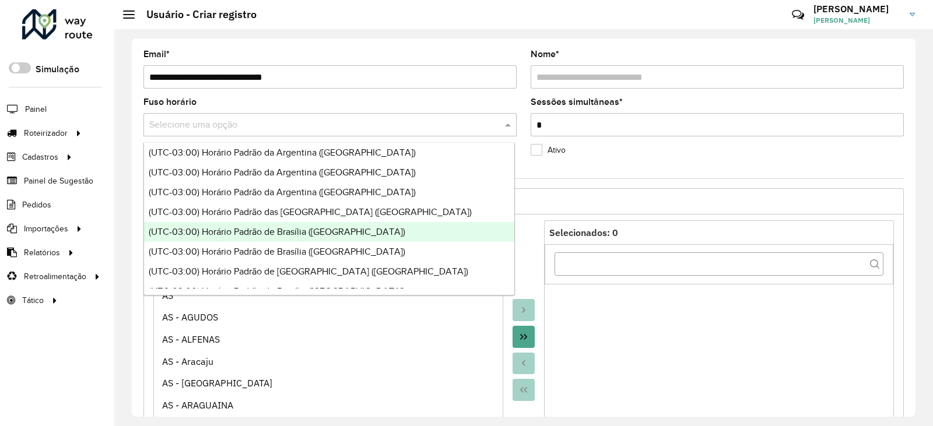 Image resolution: width=933 pixels, height=426 pixels. What do you see at coordinates (329, 219) in the screenshot?
I see `ng-dropdown-panel: Options list` at bounding box center [329, 219].